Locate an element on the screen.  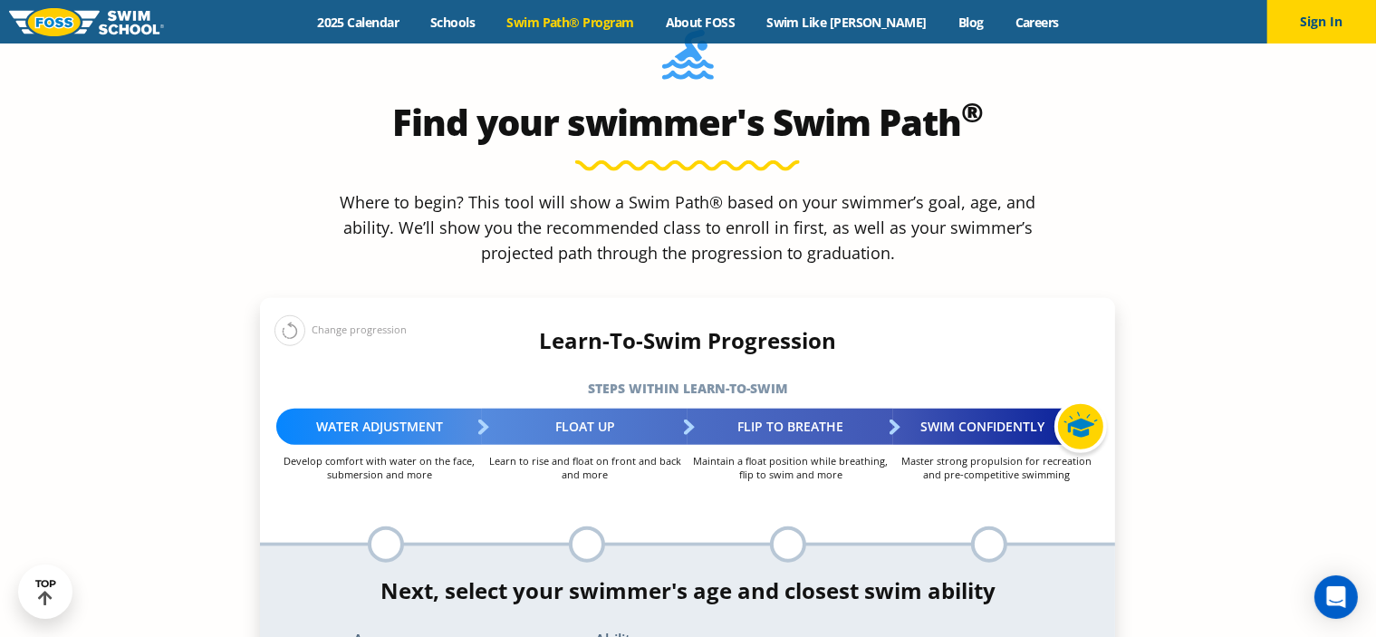
h4: Learn-To-Swim Progression is located at coordinates (688, 341).